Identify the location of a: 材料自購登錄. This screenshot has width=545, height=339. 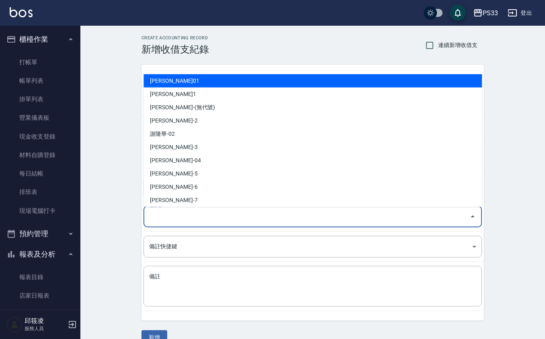
(40, 155).